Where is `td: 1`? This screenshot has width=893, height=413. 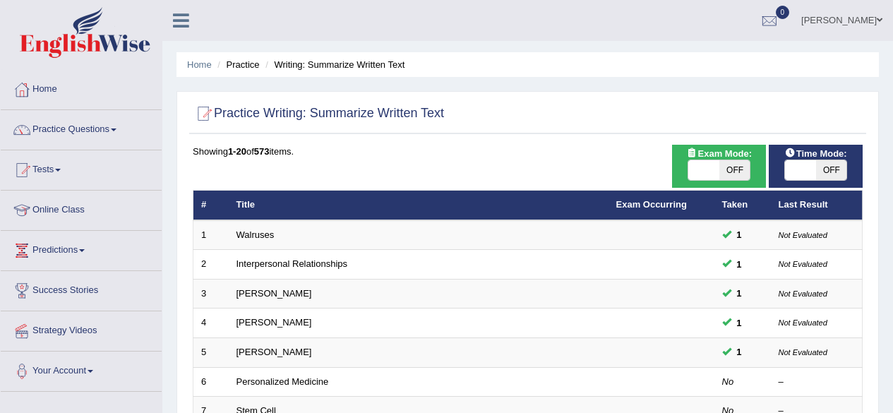
td: 1 is located at coordinates (211, 235).